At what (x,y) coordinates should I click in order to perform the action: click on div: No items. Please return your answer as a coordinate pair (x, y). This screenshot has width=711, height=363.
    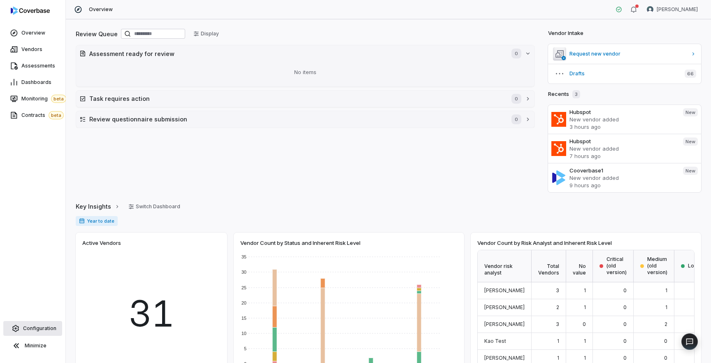
    Looking at the image, I should click on (305, 72).